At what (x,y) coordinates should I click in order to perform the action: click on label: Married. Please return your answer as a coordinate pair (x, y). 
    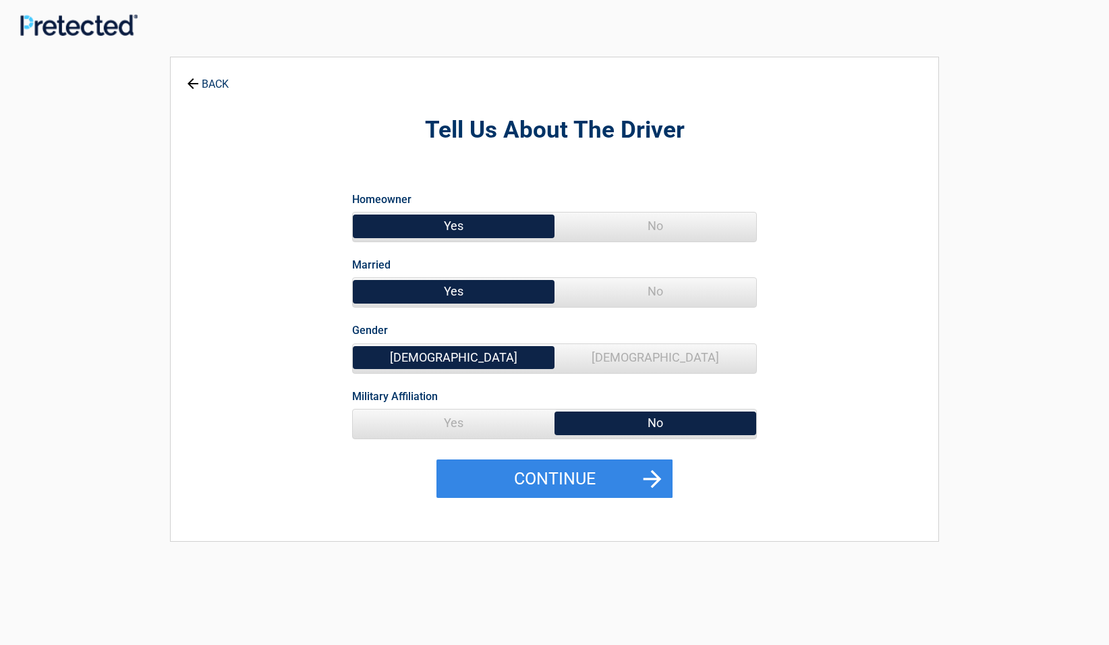
    Looking at the image, I should click on (371, 264).